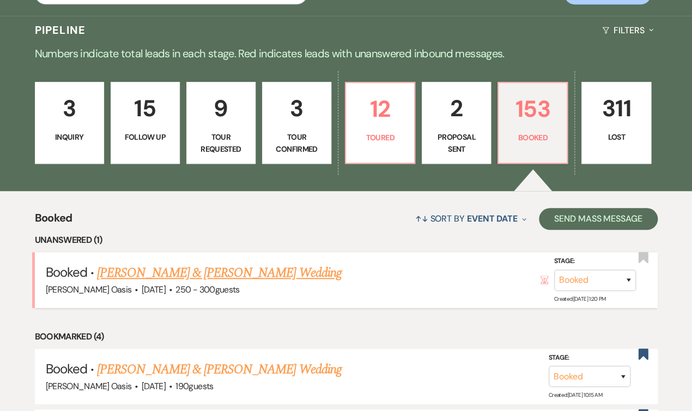  Describe the element at coordinates (599, 219) in the screenshot. I see `button: Send Mass Message` at that location.